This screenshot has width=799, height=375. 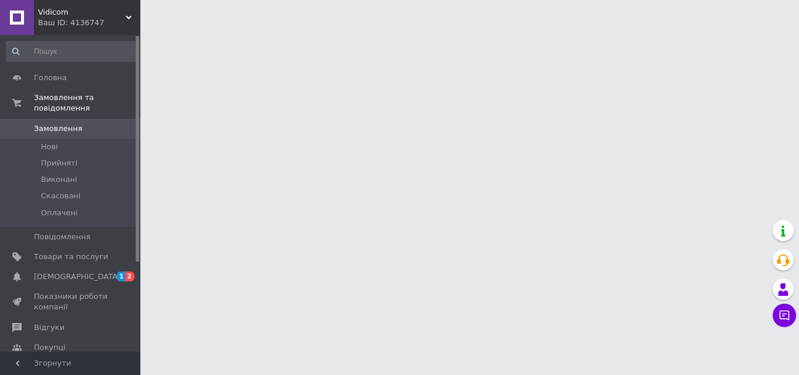 I want to click on span: Замовлення та повідомлення, so click(x=87, y=103).